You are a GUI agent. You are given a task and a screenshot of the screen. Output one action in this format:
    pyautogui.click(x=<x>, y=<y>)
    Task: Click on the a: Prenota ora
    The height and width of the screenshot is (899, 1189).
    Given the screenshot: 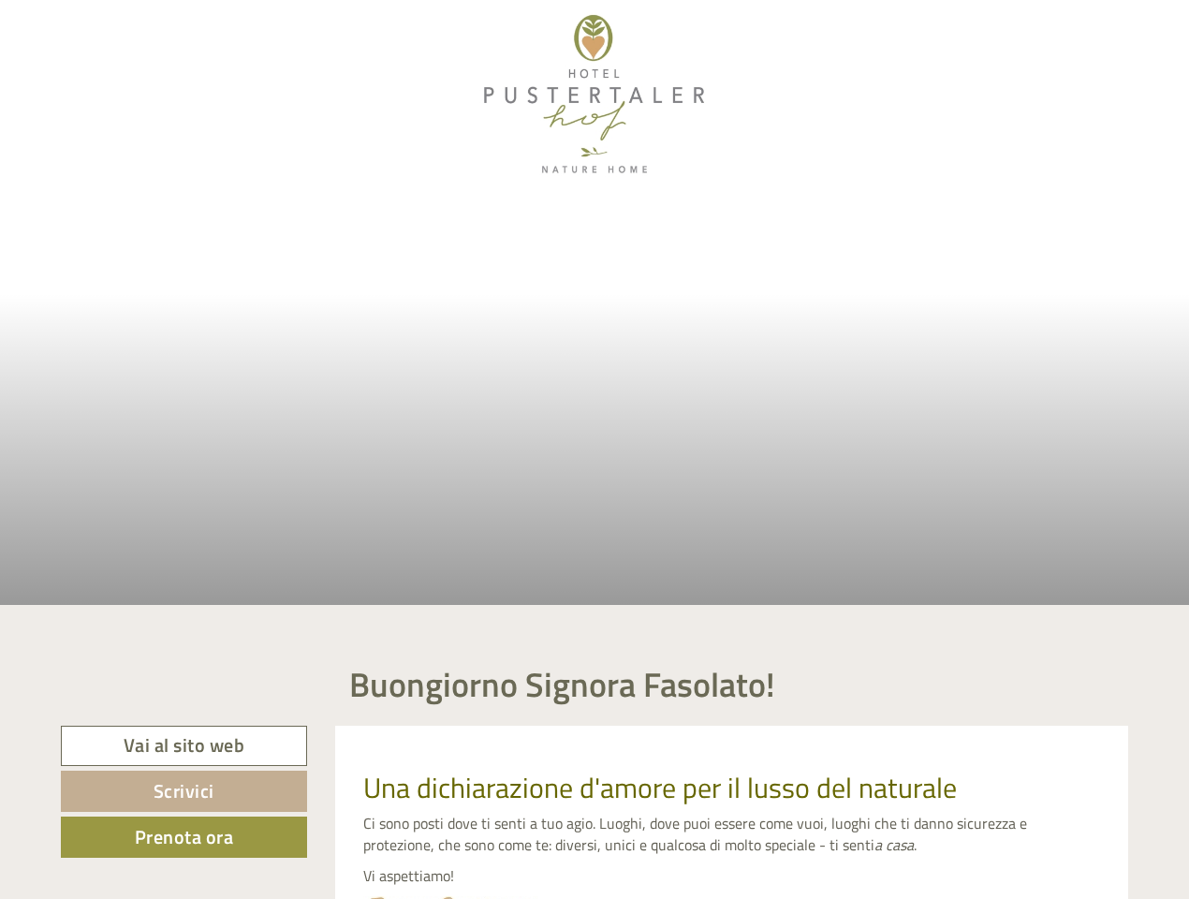 What is the action you would take?
    pyautogui.click(x=184, y=837)
    